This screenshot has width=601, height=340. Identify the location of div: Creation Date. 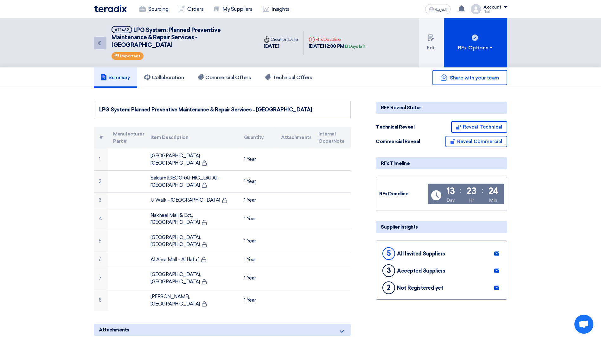
(281, 39).